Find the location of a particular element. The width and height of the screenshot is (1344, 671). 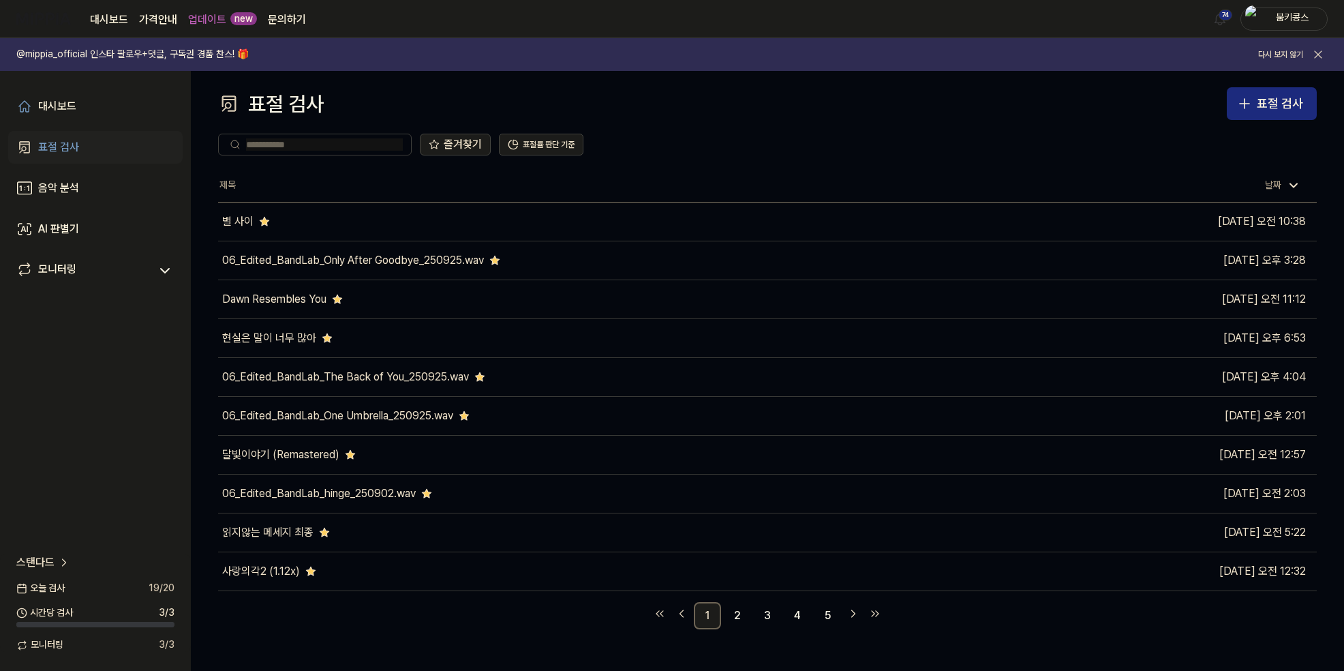

button: 알림74 is located at coordinates (1220, 19).